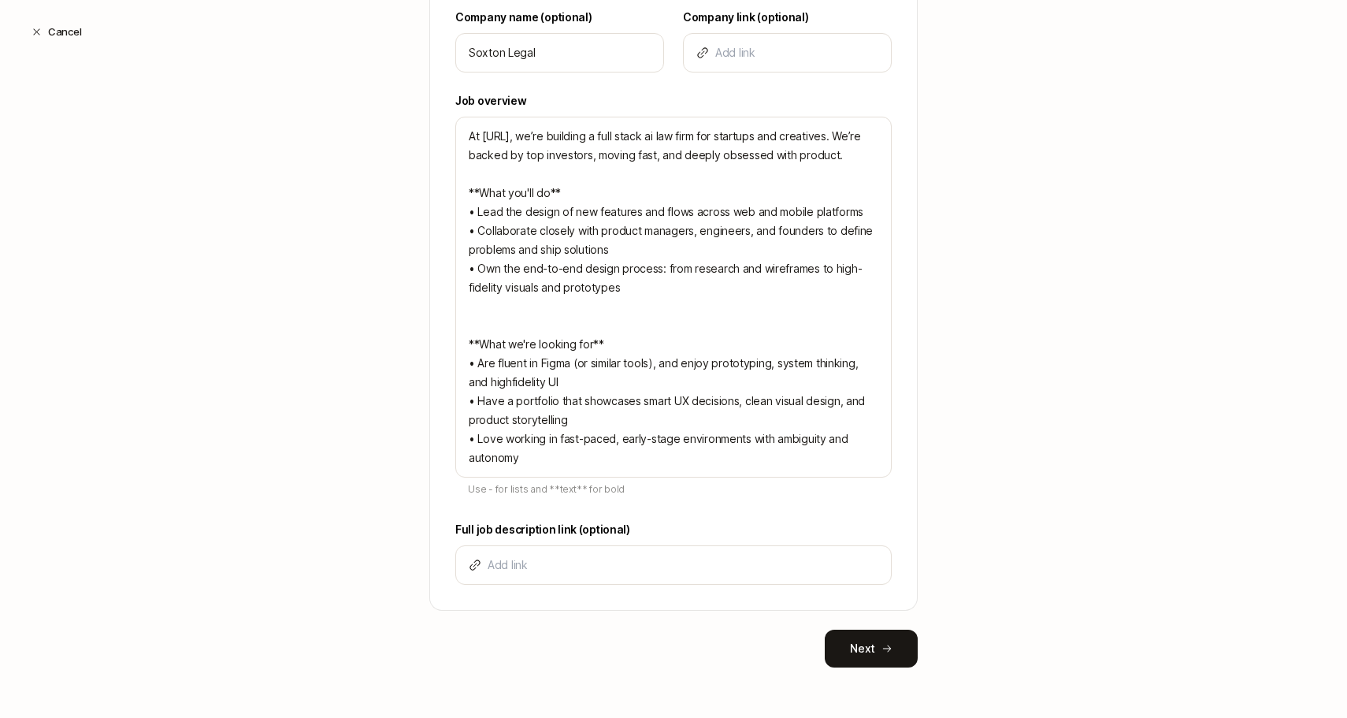  I want to click on label: Job overview, so click(674, 101).